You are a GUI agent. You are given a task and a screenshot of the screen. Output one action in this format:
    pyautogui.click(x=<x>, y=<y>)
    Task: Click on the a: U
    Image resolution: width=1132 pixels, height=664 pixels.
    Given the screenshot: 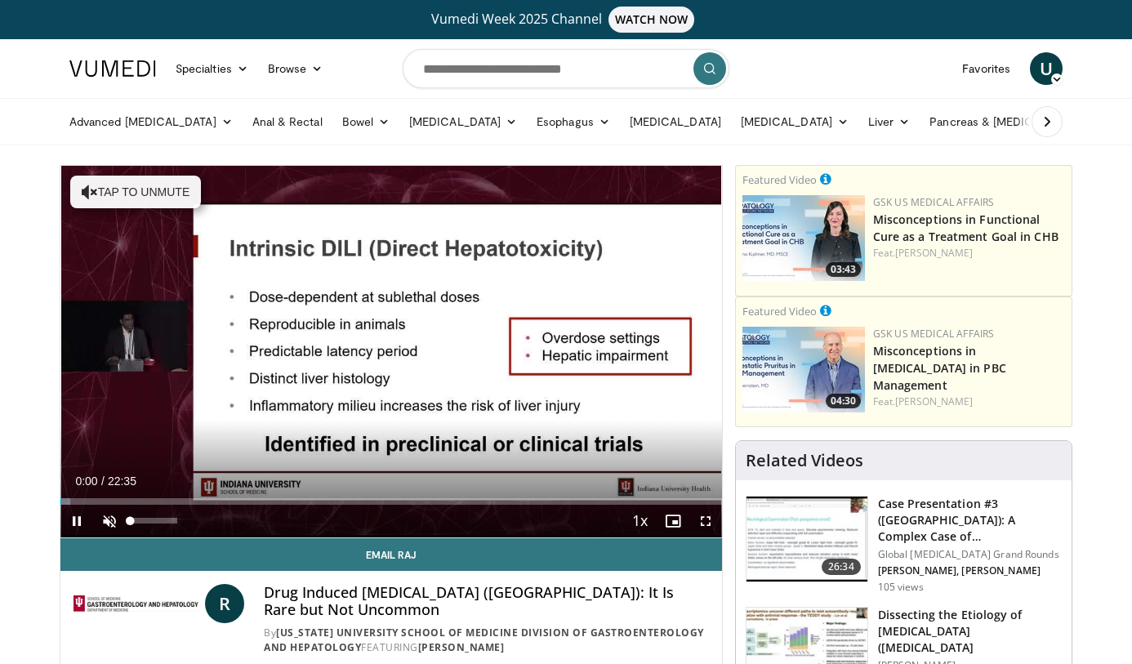 What is the action you would take?
    pyautogui.click(x=1047, y=69)
    